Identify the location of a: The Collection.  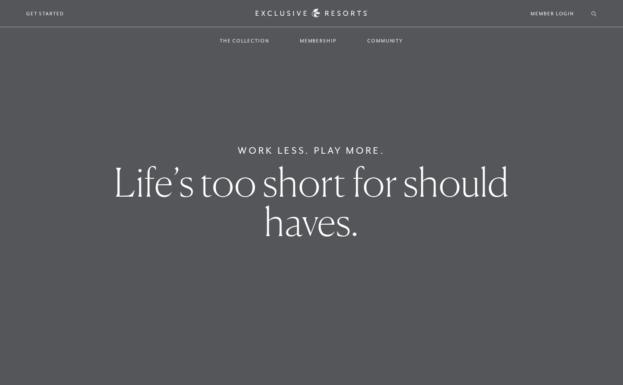
(244, 41).